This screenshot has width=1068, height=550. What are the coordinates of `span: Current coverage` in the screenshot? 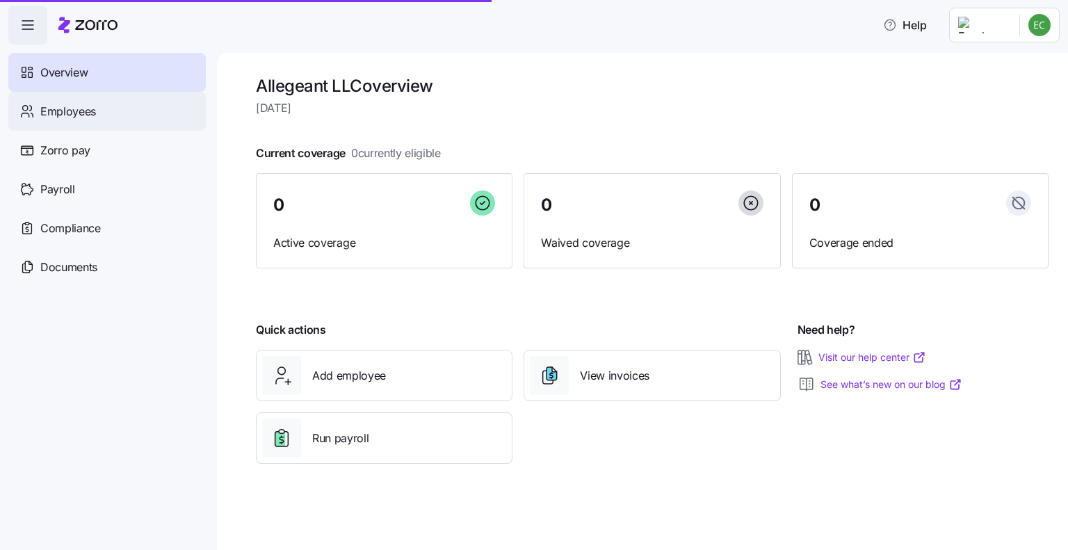 It's located at (348, 153).